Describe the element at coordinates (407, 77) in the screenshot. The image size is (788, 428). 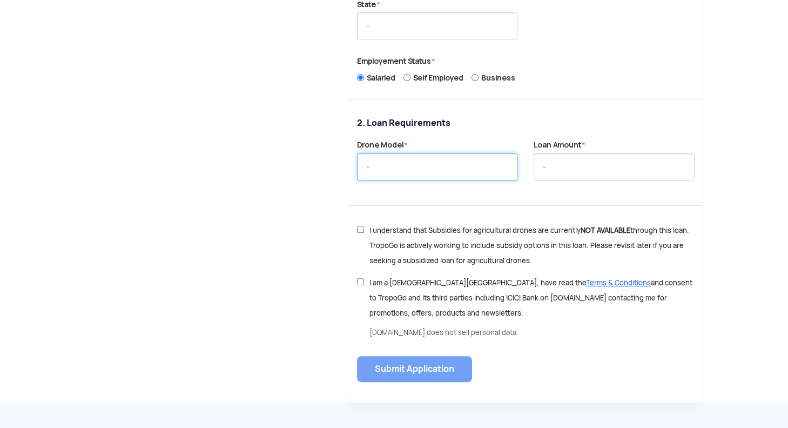
I see `input: Self Employed` at that location.